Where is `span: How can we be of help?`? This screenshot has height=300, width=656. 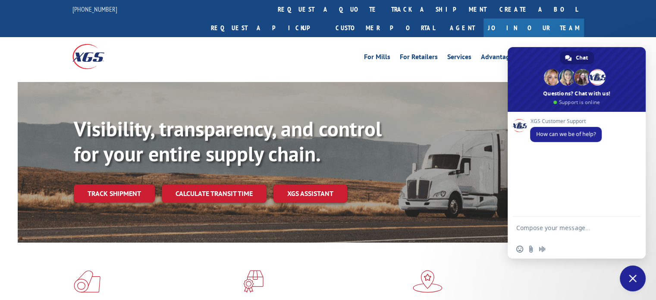 span: How can we be of help? is located at coordinates (566, 134).